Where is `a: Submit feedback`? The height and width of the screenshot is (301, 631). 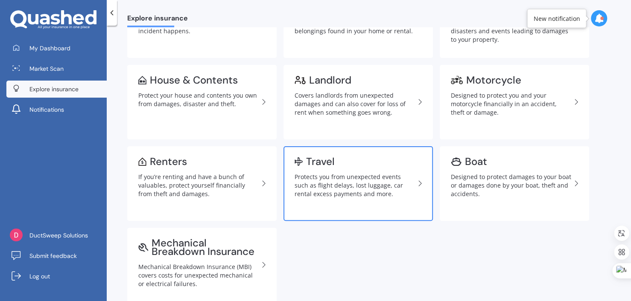
a: Submit feedback is located at coordinates (56, 256).